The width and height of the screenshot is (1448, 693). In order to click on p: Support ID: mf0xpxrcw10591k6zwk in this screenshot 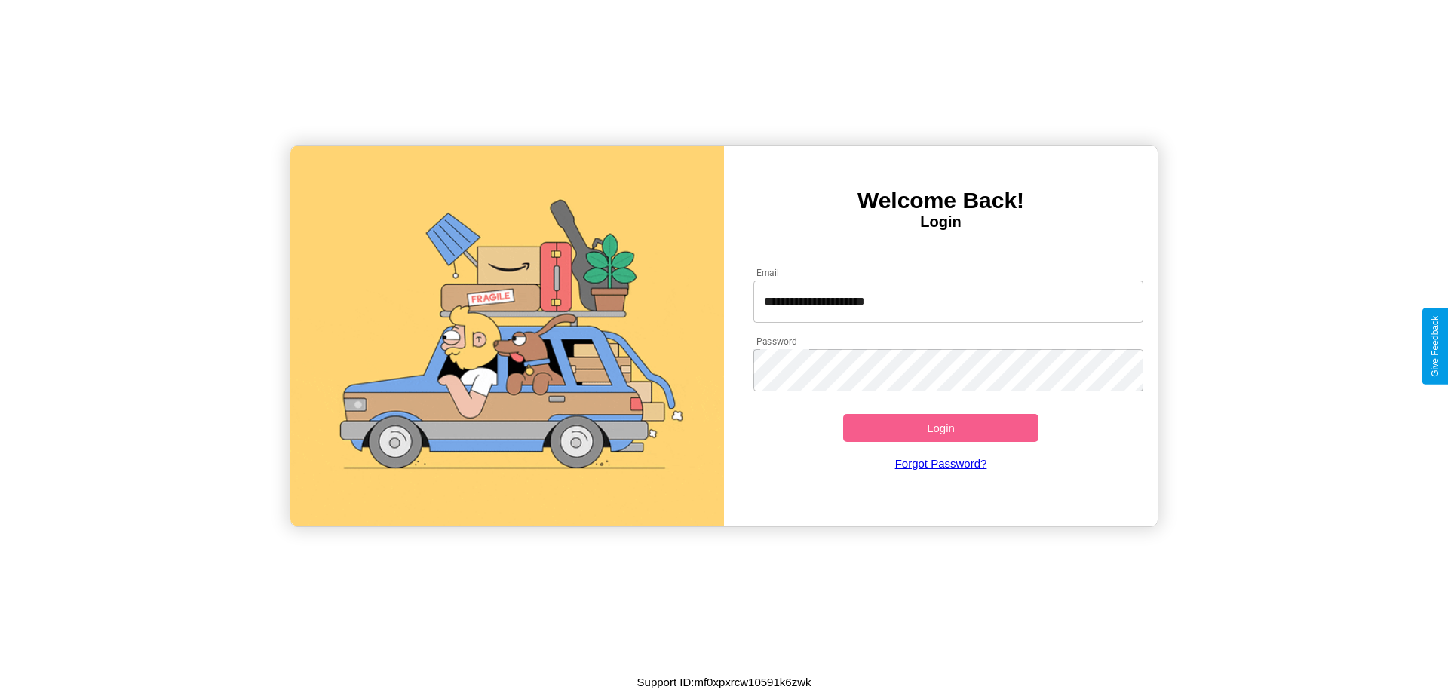, I will do `click(724, 682)`.